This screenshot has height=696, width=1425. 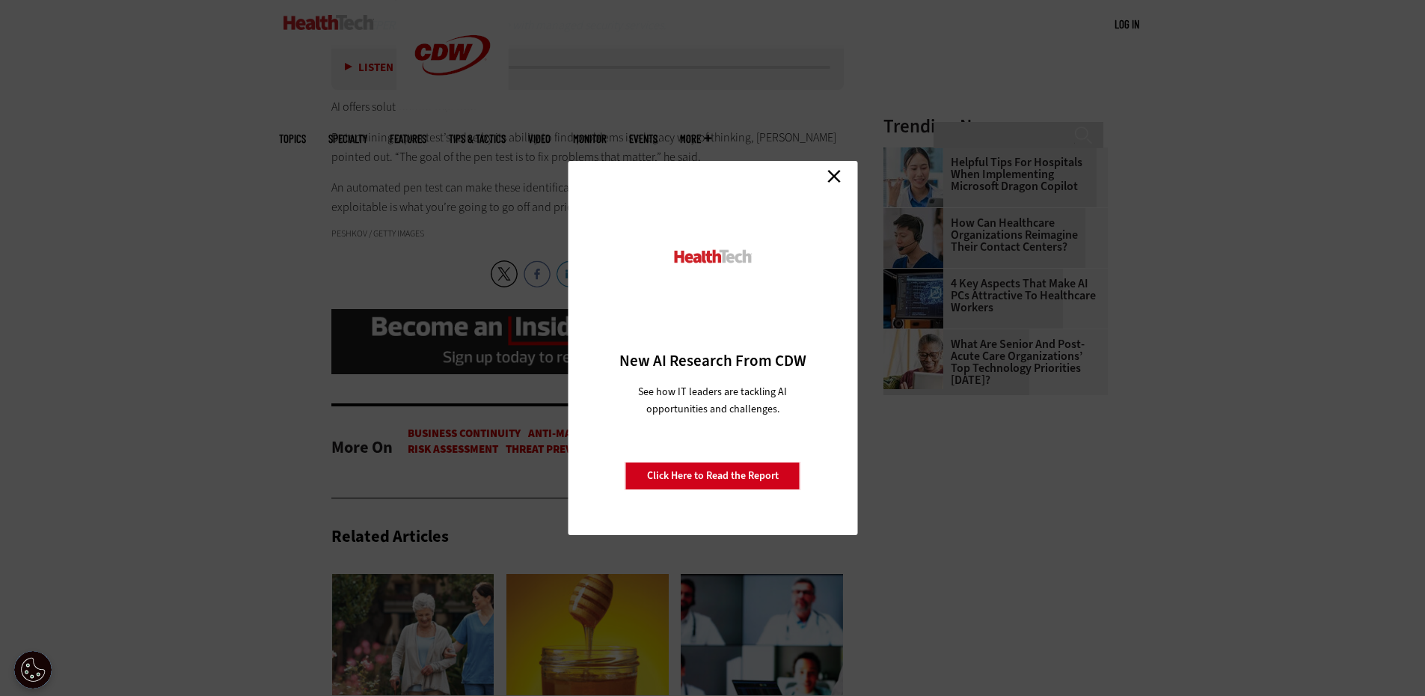 What do you see at coordinates (713, 476) in the screenshot?
I see `a: Click Here to Read the Report` at bounding box center [713, 476].